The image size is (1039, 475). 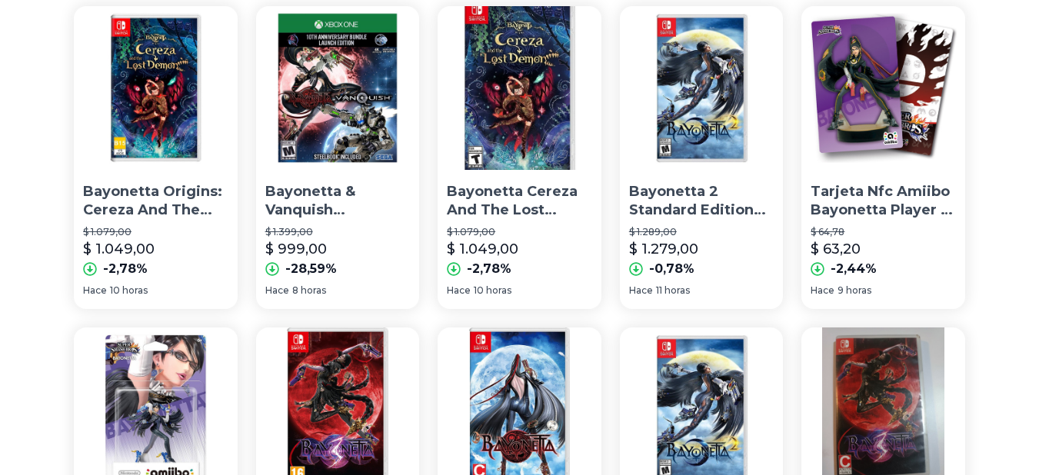 What do you see at coordinates (338, 158) in the screenshot?
I see `a: Bayonetta & Vanquish Steelbook Xbox One Nuevo/selladoBayonetta & Vanquish Steelbook Xbox One Nuev...` at bounding box center [338, 158].